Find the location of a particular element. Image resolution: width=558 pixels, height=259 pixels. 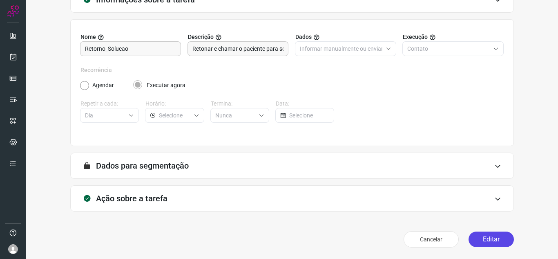

span: Nome is located at coordinates (88, 37).